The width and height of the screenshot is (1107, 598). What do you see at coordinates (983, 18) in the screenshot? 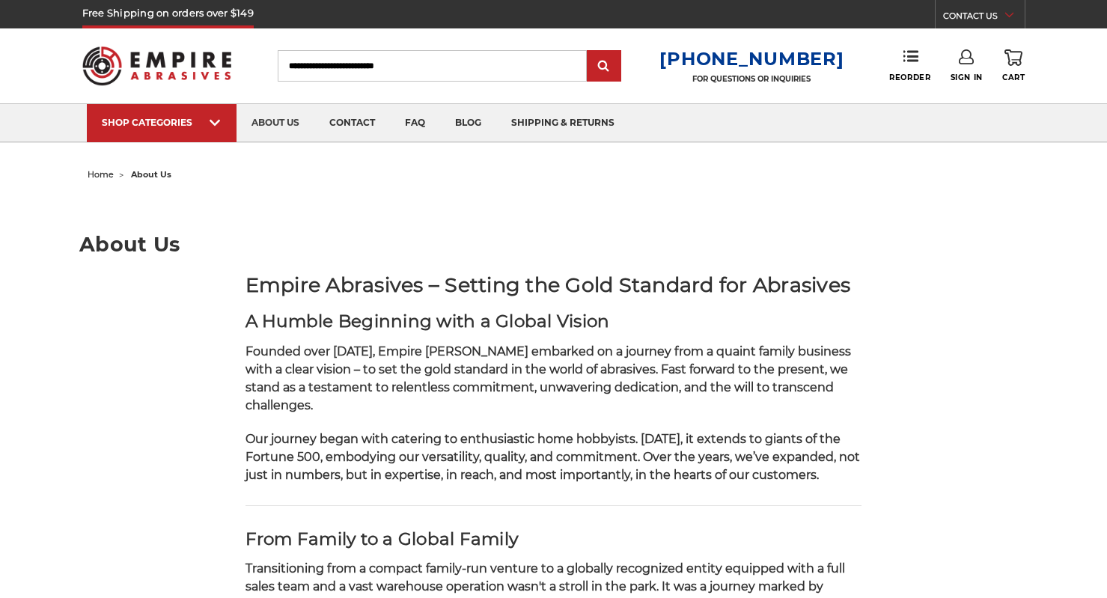
I see `a: CONTACT US` at bounding box center [983, 18].